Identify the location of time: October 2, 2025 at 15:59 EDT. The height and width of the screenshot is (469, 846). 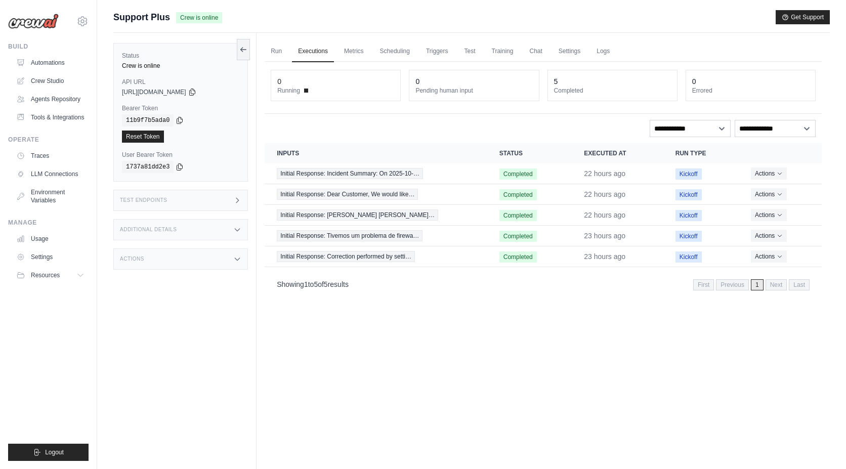
(605, 236).